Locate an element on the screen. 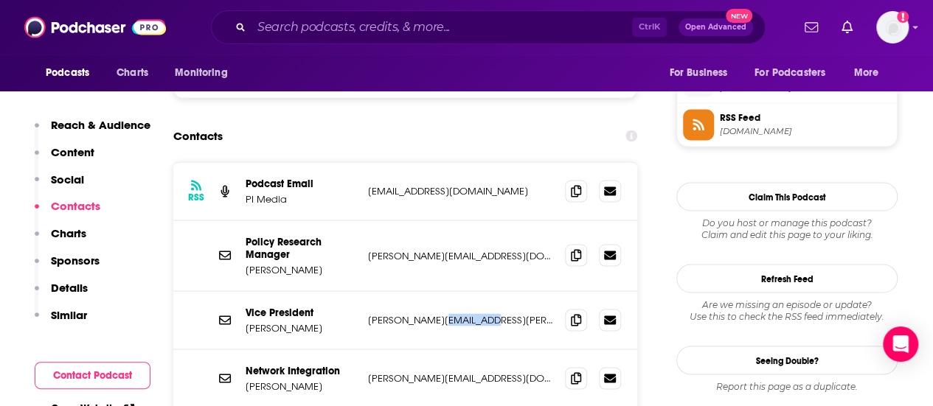 Image resolution: width=933 pixels, height=406 pixels. span: Do you host or manage this podcast? is located at coordinates (787, 223).